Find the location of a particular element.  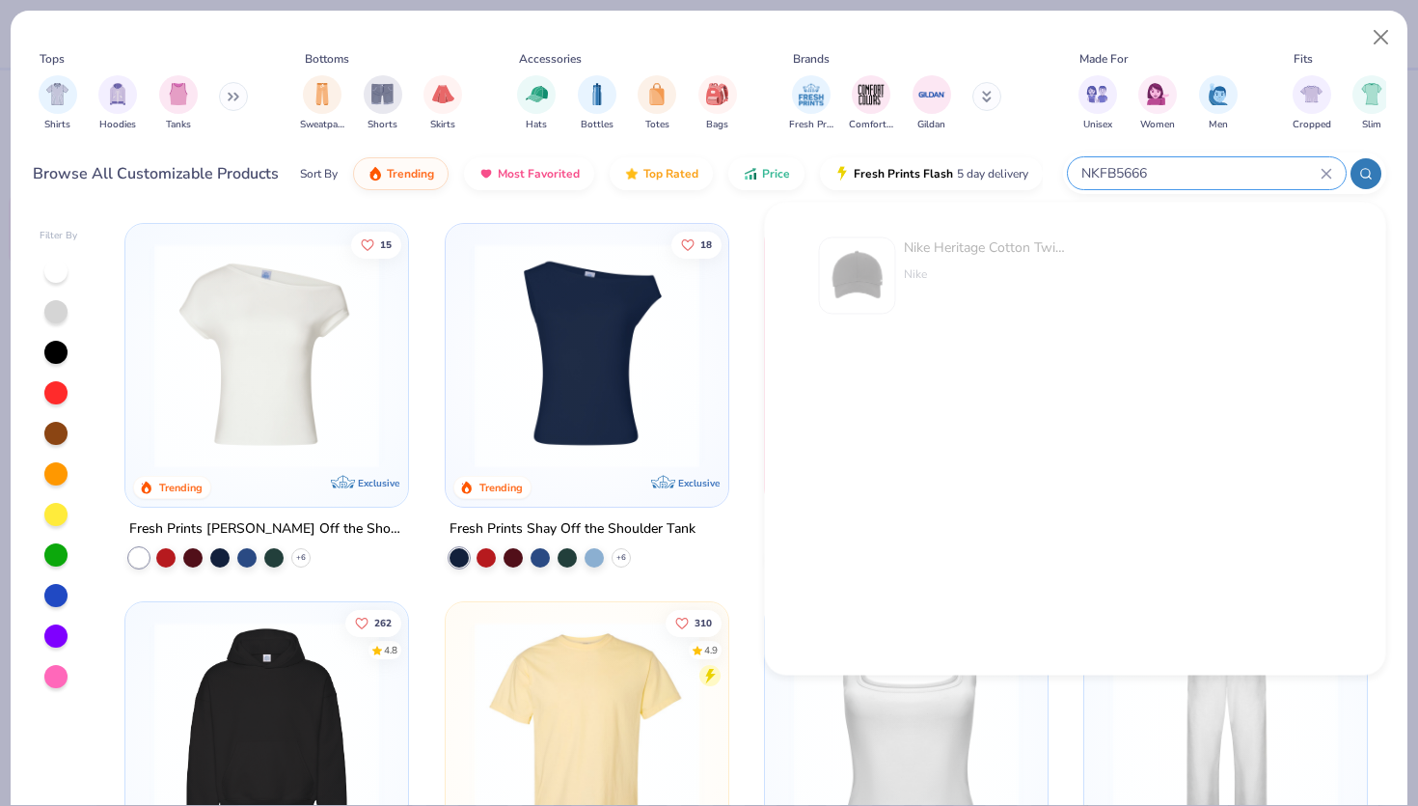

button: Fresh Prints Flash5 day delivery is located at coordinates (931, 174).